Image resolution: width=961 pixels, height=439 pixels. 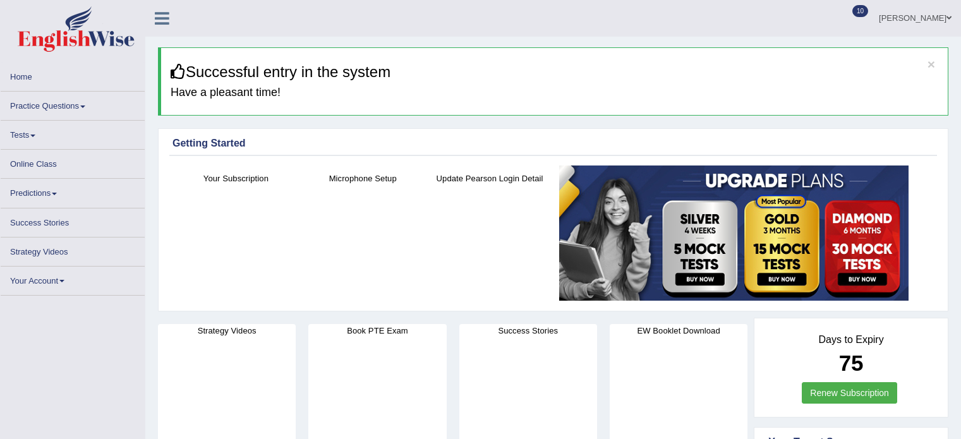 I want to click on a: Online Class, so click(x=73, y=162).